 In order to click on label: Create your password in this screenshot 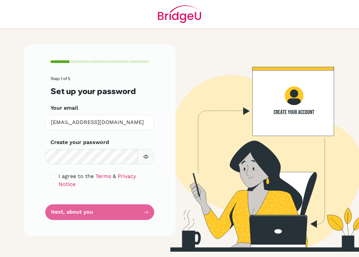, I will do `click(80, 142)`.